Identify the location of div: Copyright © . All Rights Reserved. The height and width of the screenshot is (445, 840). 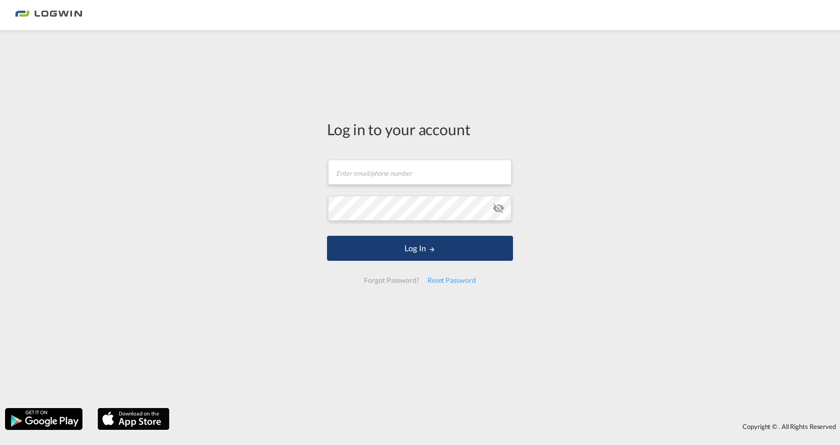
(507, 426).